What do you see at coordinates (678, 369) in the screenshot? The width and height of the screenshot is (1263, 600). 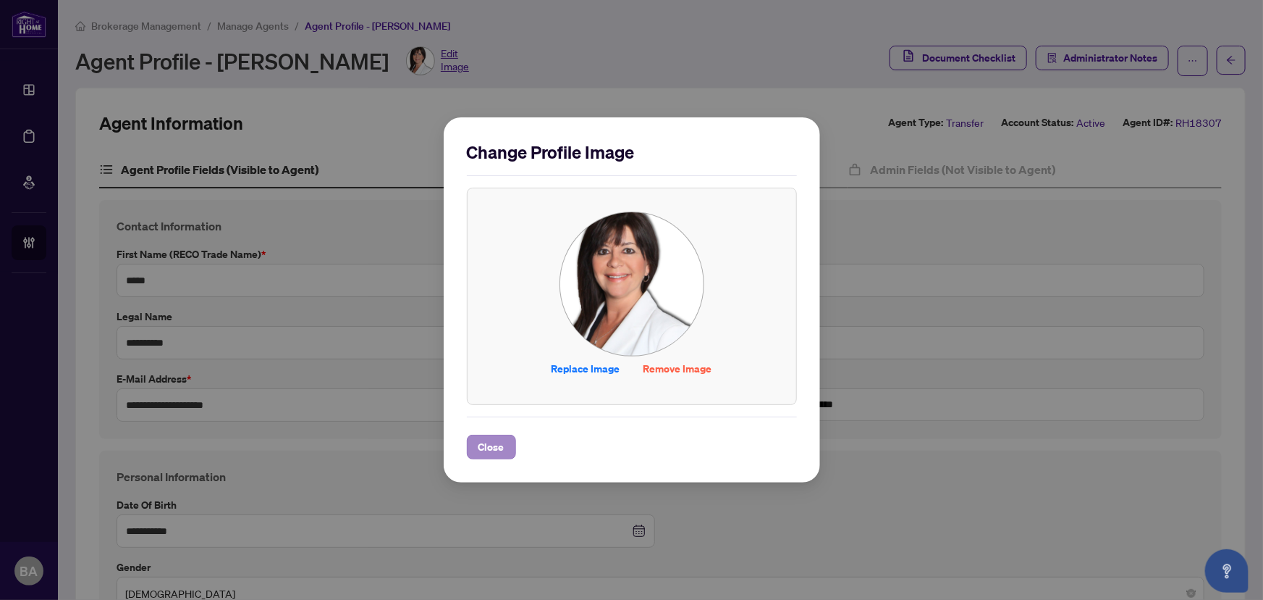 I see `button: Remove Image` at bounding box center [678, 369].